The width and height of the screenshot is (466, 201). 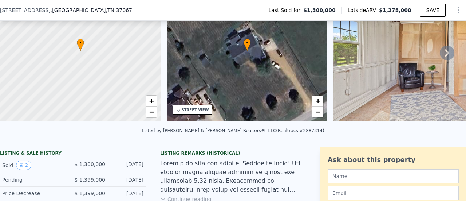 What do you see at coordinates (286, 10) in the screenshot?
I see `span: Last Sold for` at bounding box center [286, 10].